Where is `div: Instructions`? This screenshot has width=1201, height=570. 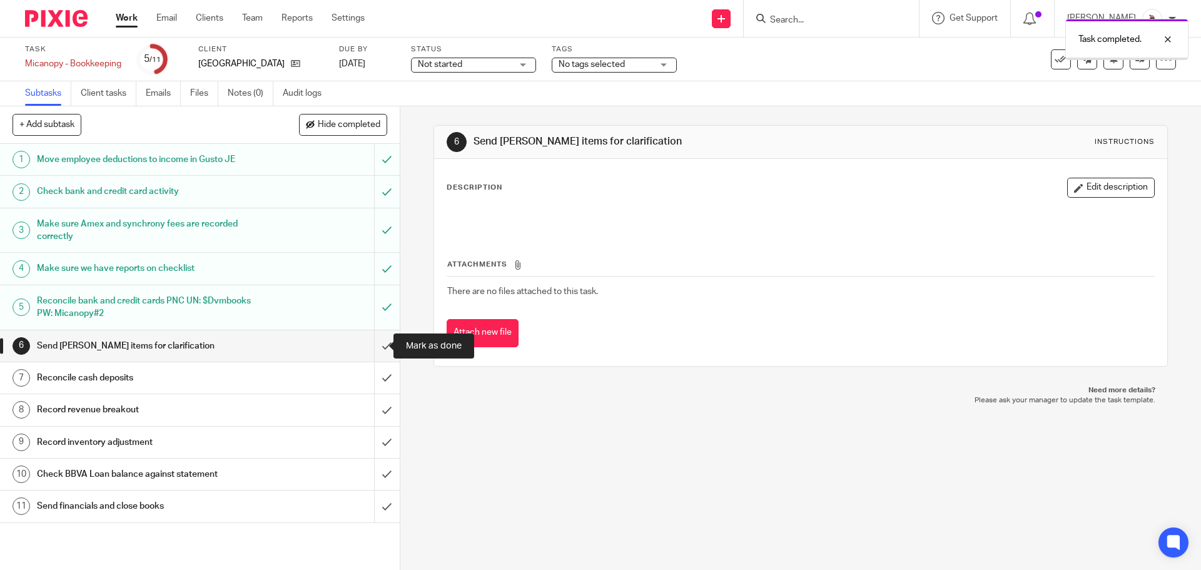
div: Instructions is located at coordinates (1125, 142).